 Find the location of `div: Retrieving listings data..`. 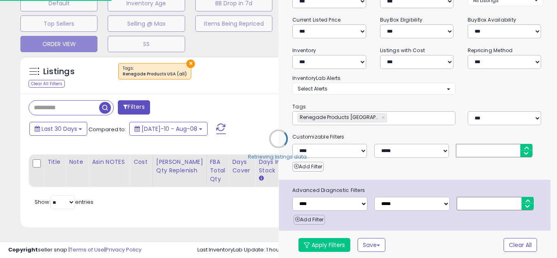

div: Retrieving listings data.. is located at coordinates (279, 157).